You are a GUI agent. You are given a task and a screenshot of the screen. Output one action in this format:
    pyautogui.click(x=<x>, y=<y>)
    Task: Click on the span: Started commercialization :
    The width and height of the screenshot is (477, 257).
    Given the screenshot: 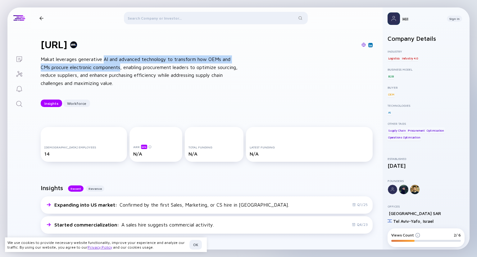 What is the action you would take?
    pyautogui.click(x=87, y=224)
    